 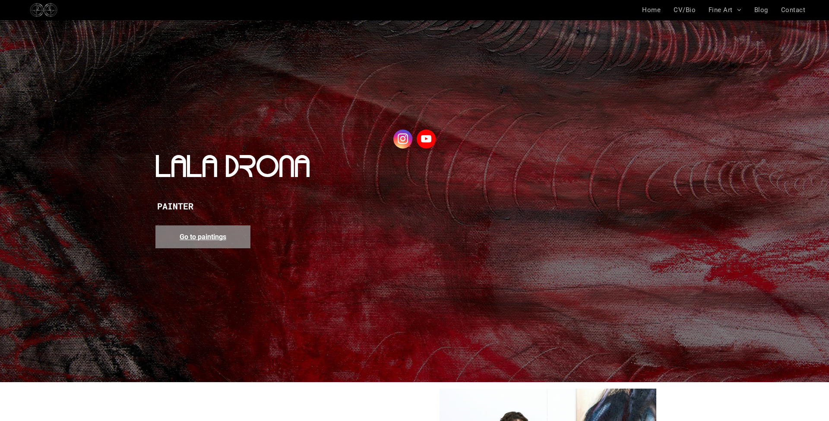 What do you see at coordinates (426, 140) in the screenshot?
I see `a: youtube` at bounding box center [426, 140].